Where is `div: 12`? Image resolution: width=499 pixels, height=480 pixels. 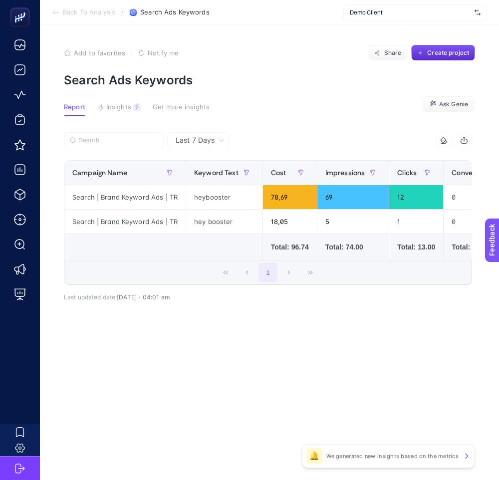 div: 12 is located at coordinates (416, 197).